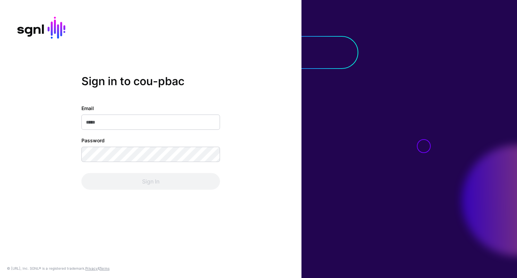 This screenshot has width=517, height=278. I want to click on a: Privacy, so click(91, 268).